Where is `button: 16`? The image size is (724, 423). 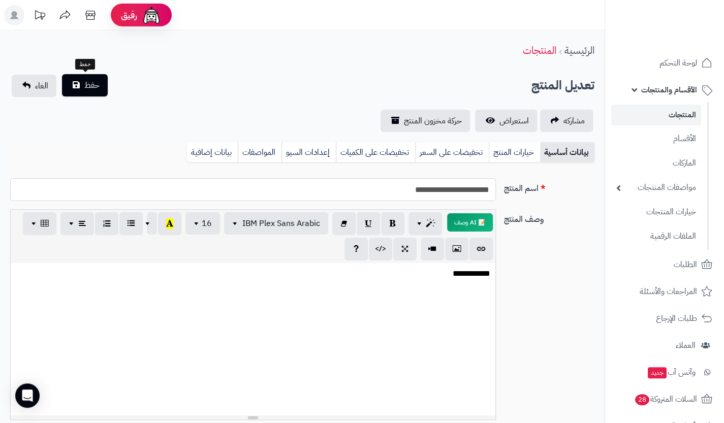
button: 16 is located at coordinates (203, 223).